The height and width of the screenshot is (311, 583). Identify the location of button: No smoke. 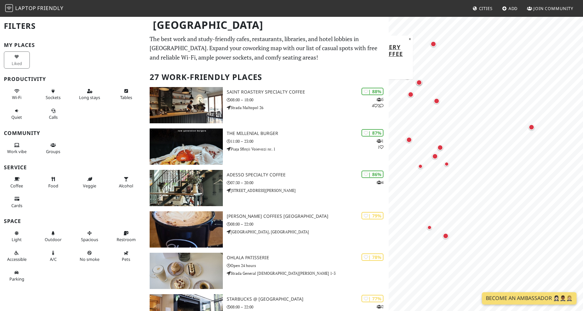
(90, 256).